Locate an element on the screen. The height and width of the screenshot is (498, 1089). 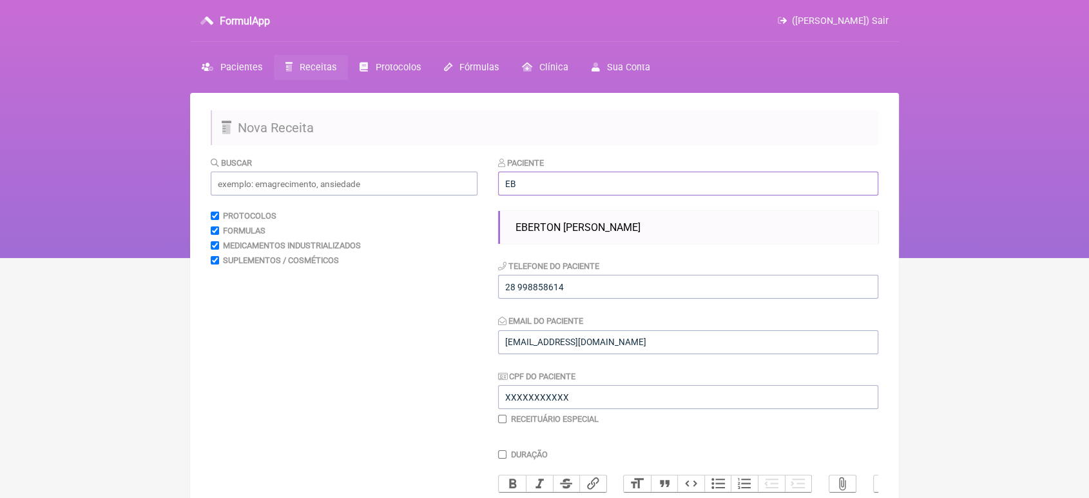
label: Protocolos is located at coordinates (249, 215).